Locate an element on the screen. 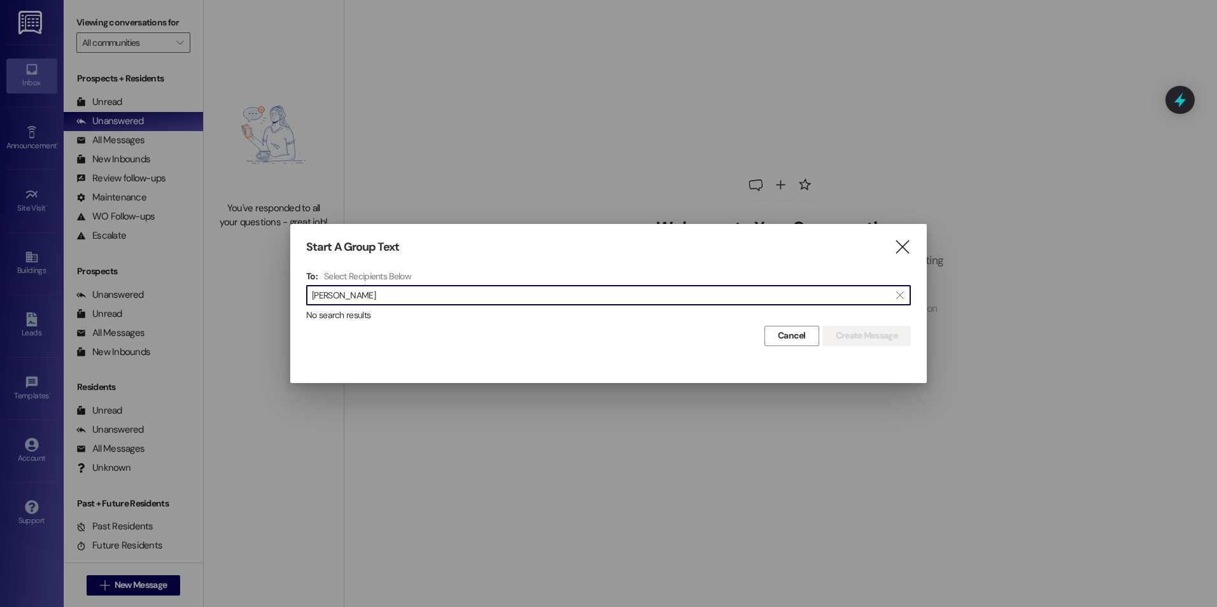  button: Clear text is located at coordinates (900, 295).